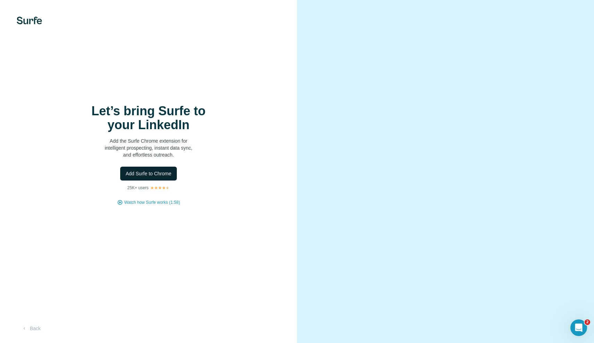  I want to click on span: Add Surfe to Chrome, so click(149, 174).